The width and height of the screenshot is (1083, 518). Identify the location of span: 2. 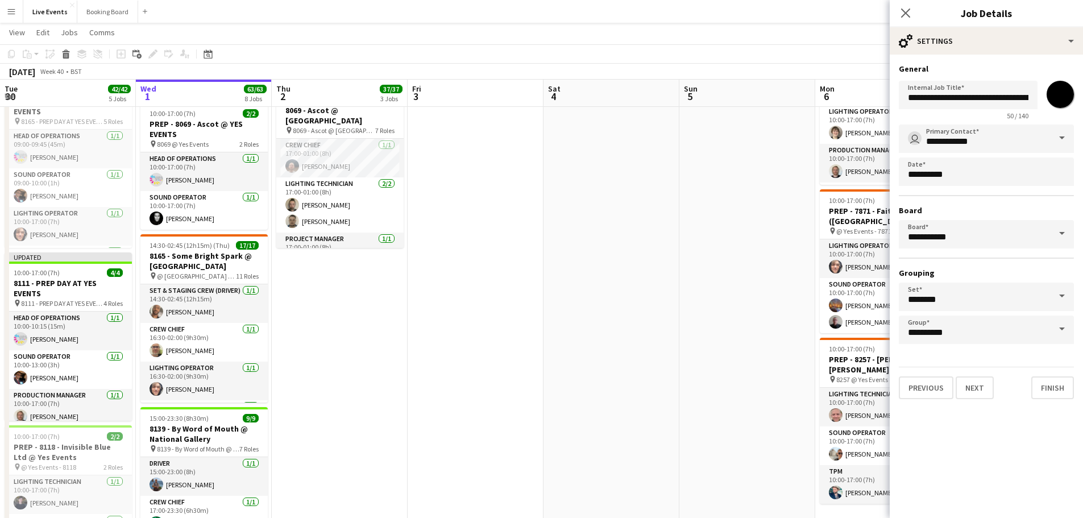
(283, 96).